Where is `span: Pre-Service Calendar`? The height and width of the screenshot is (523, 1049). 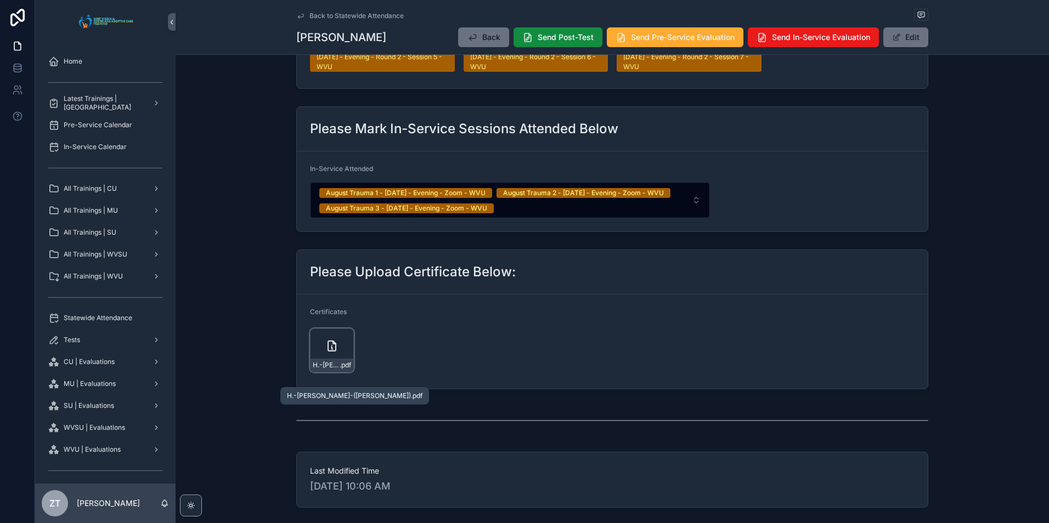 span: Pre-Service Calendar is located at coordinates (98, 125).